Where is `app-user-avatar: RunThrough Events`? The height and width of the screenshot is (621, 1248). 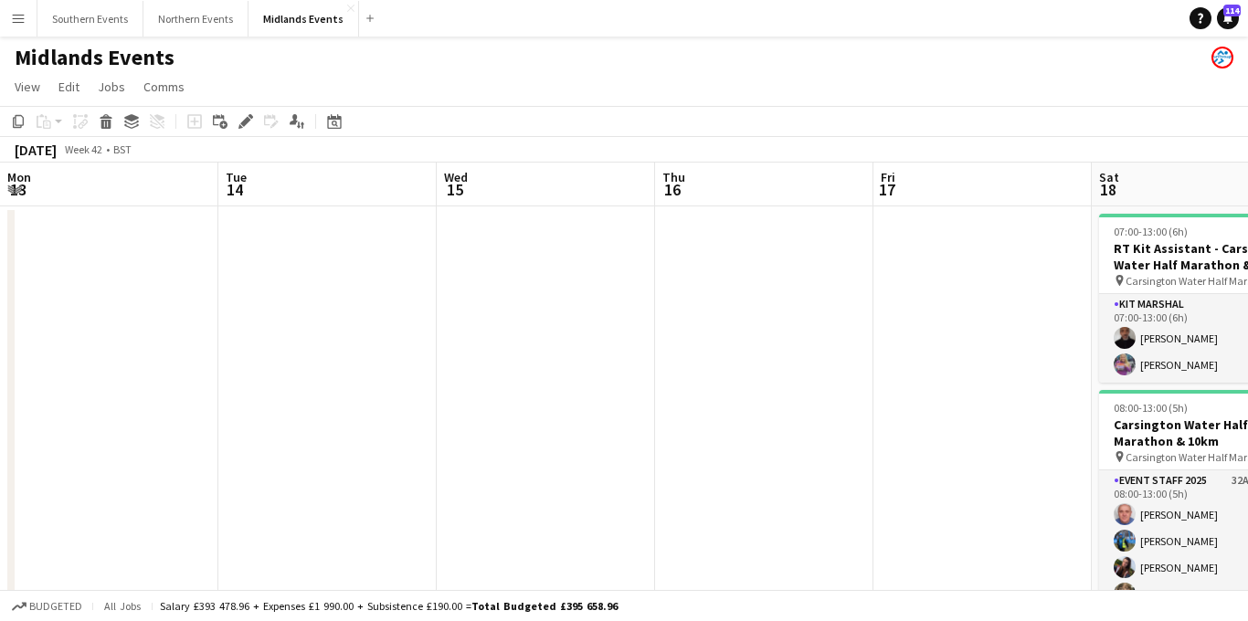
app-user-avatar: RunThrough Events is located at coordinates (1223, 58).